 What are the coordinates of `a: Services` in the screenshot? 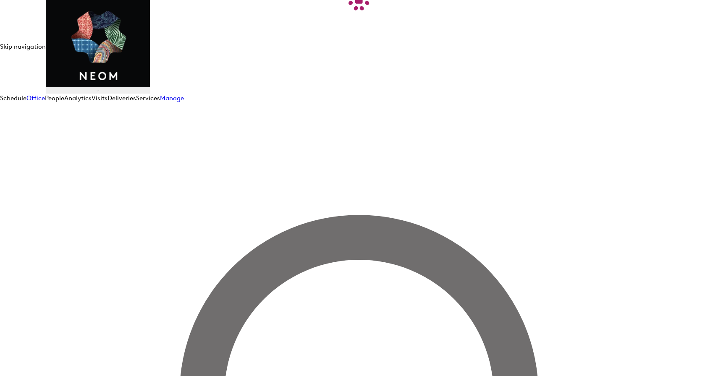 It's located at (148, 98).